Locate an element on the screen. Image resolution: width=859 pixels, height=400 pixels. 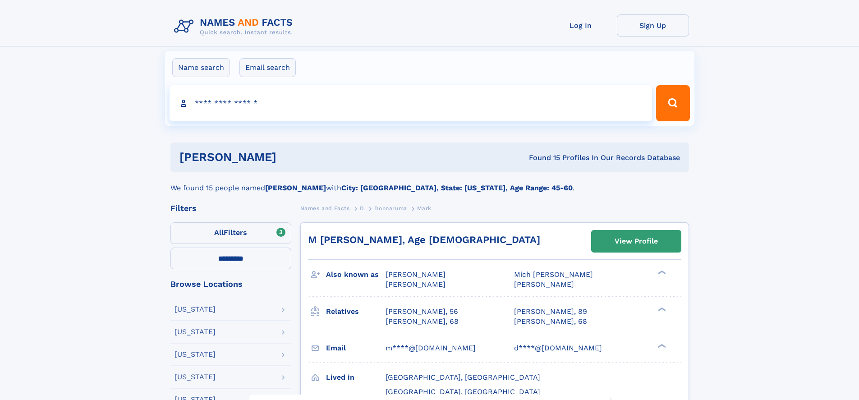
label: Filters is located at coordinates (231, 233).